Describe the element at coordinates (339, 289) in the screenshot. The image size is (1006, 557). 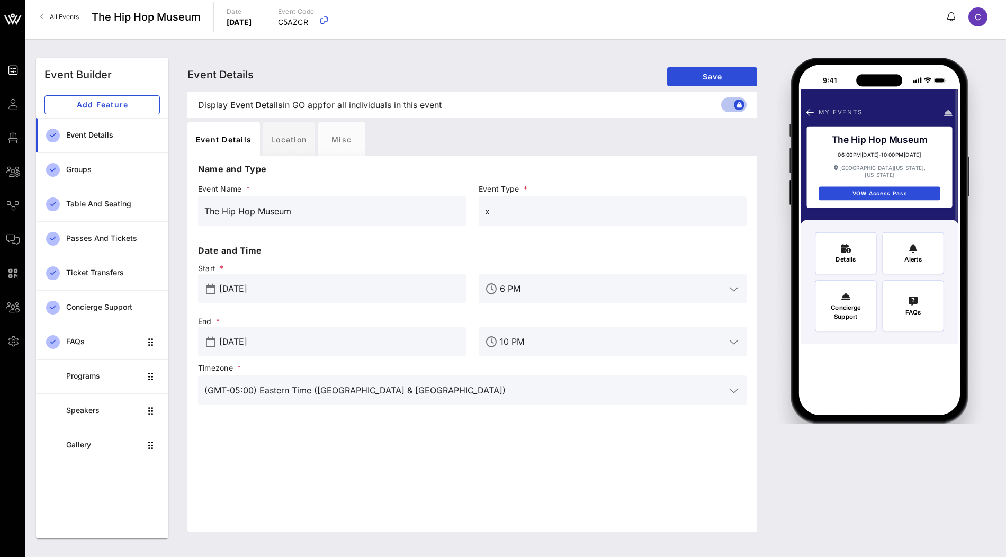
I see `input: Start Date` at that location.